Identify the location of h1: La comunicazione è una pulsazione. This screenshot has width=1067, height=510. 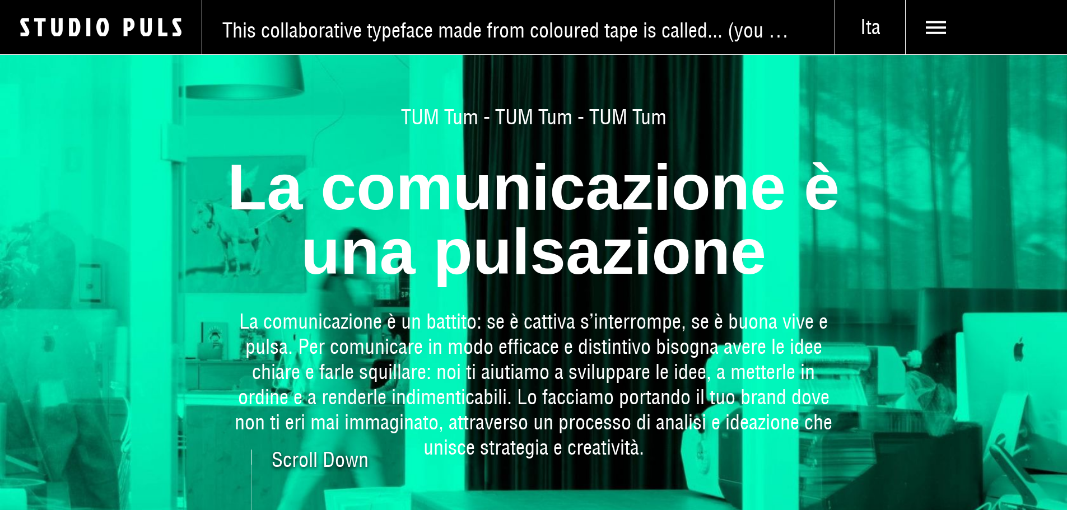
(534, 220).